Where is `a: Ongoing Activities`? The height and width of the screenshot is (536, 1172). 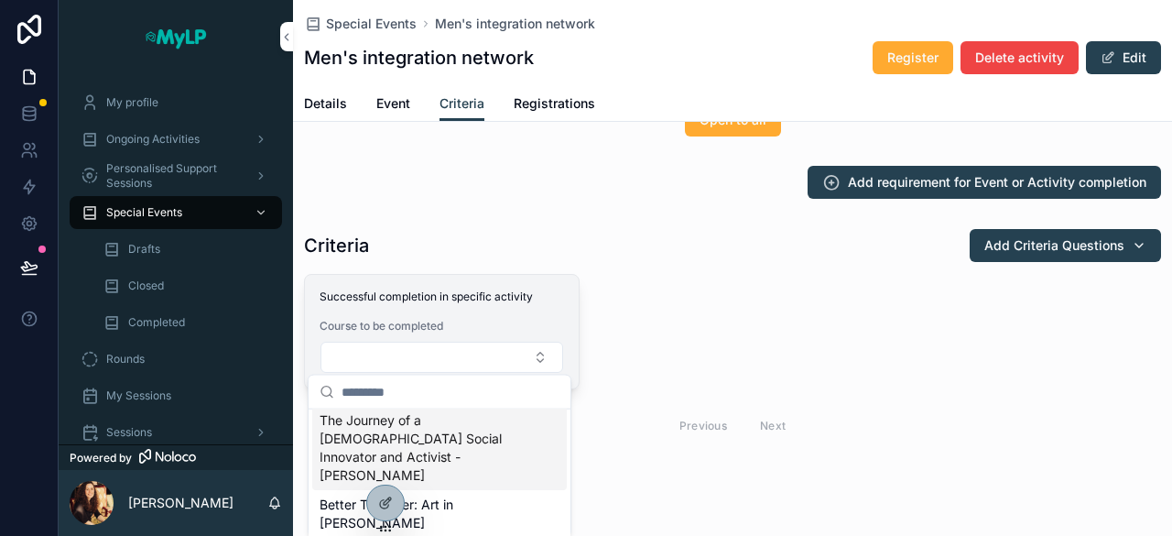
a: Ongoing Activities is located at coordinates (176, 139).